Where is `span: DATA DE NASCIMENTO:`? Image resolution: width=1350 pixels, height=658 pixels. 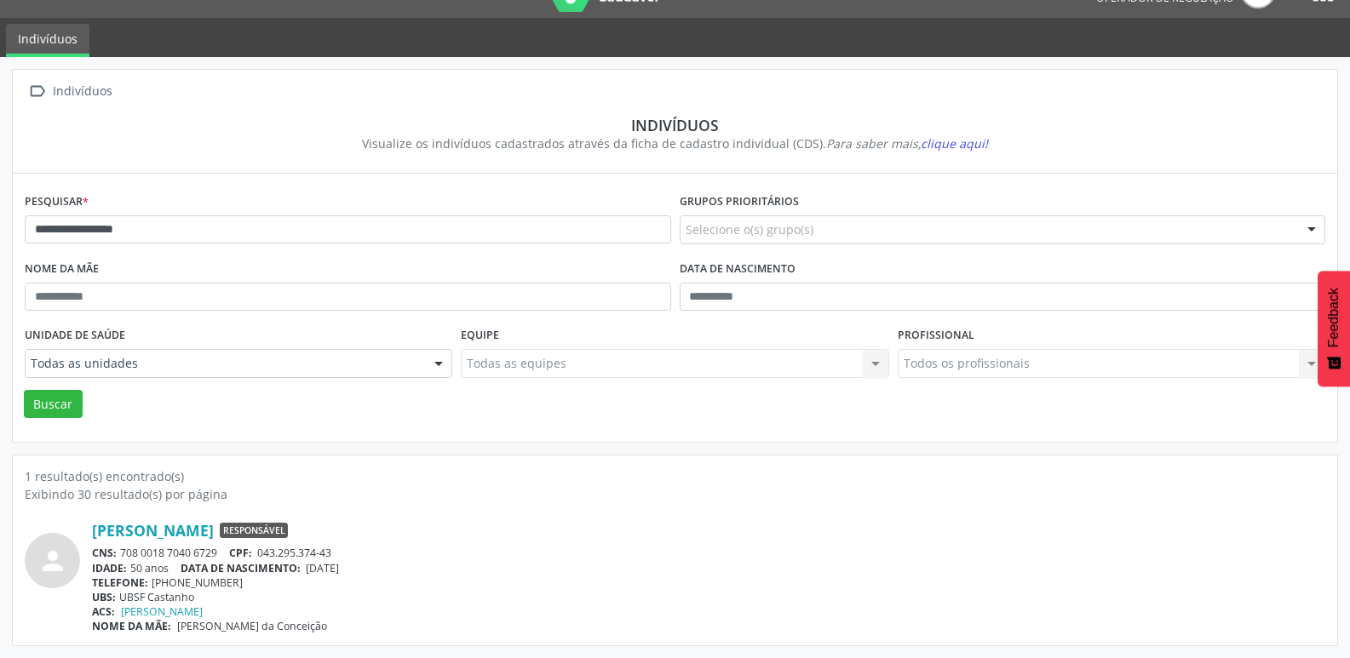
span: DATA DE NASCIMENTO: is located at coordinates (240, 568).